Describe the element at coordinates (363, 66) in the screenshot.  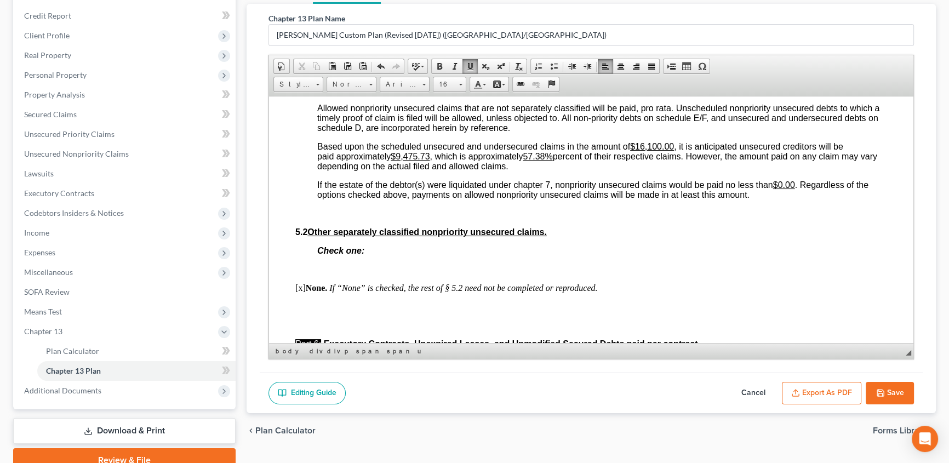
I see `a: Paste from Word` at that location.